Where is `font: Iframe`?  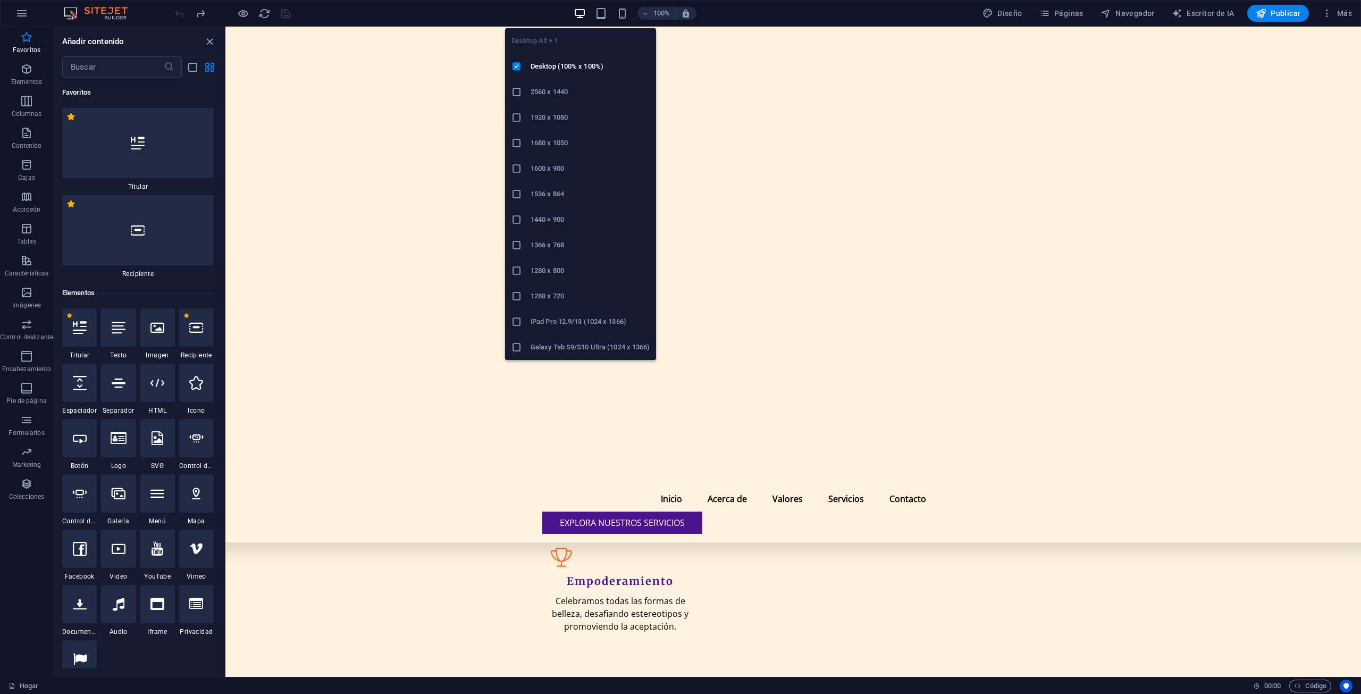 font: Iframe is located at coordinates (157, 632).